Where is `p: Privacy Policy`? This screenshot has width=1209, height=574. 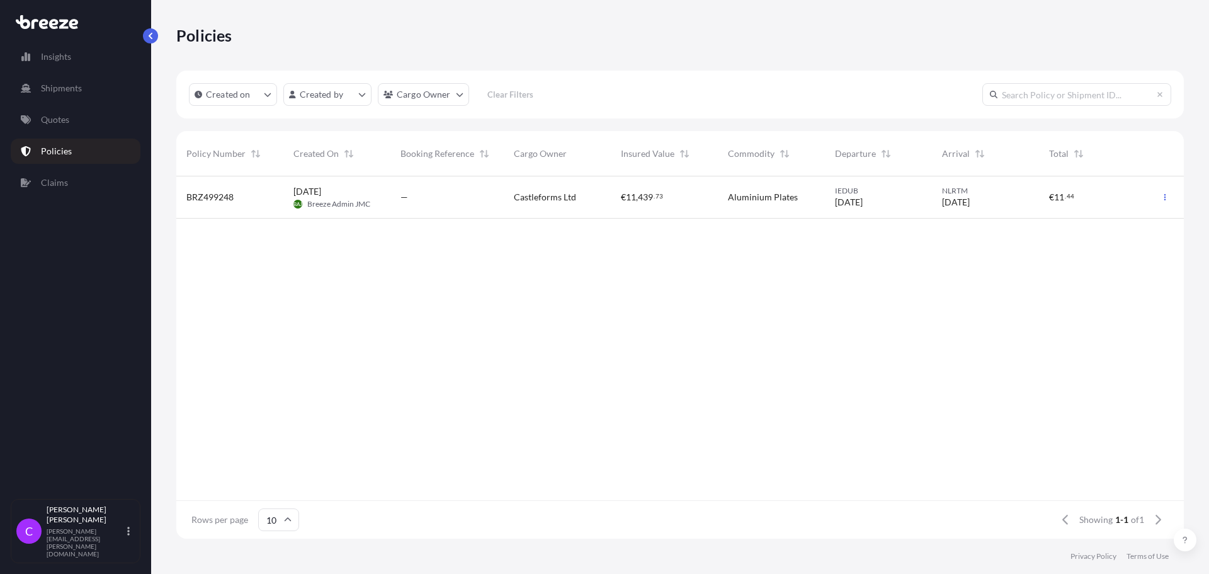 p: Privacy Policy is located at coordinates (1093, 556).